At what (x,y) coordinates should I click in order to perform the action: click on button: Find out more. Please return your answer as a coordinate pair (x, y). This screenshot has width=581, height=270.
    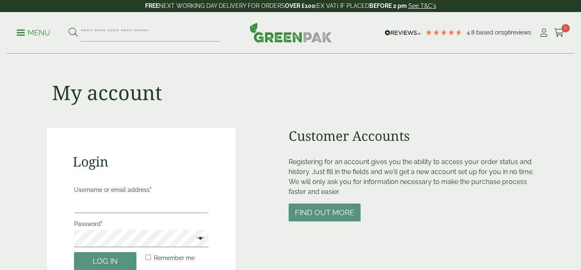
    Looking at the image, I should click on (324, 212).